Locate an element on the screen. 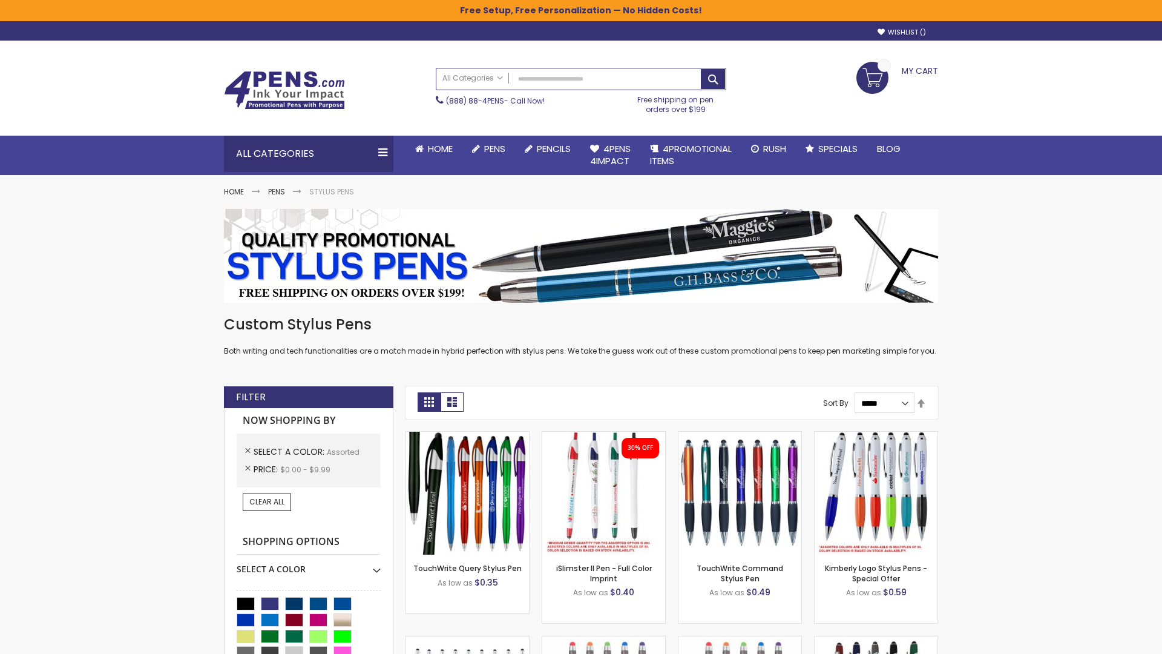 The image size is (1162, 654). img: Stylus Pens is located at coordinates (581, 255).